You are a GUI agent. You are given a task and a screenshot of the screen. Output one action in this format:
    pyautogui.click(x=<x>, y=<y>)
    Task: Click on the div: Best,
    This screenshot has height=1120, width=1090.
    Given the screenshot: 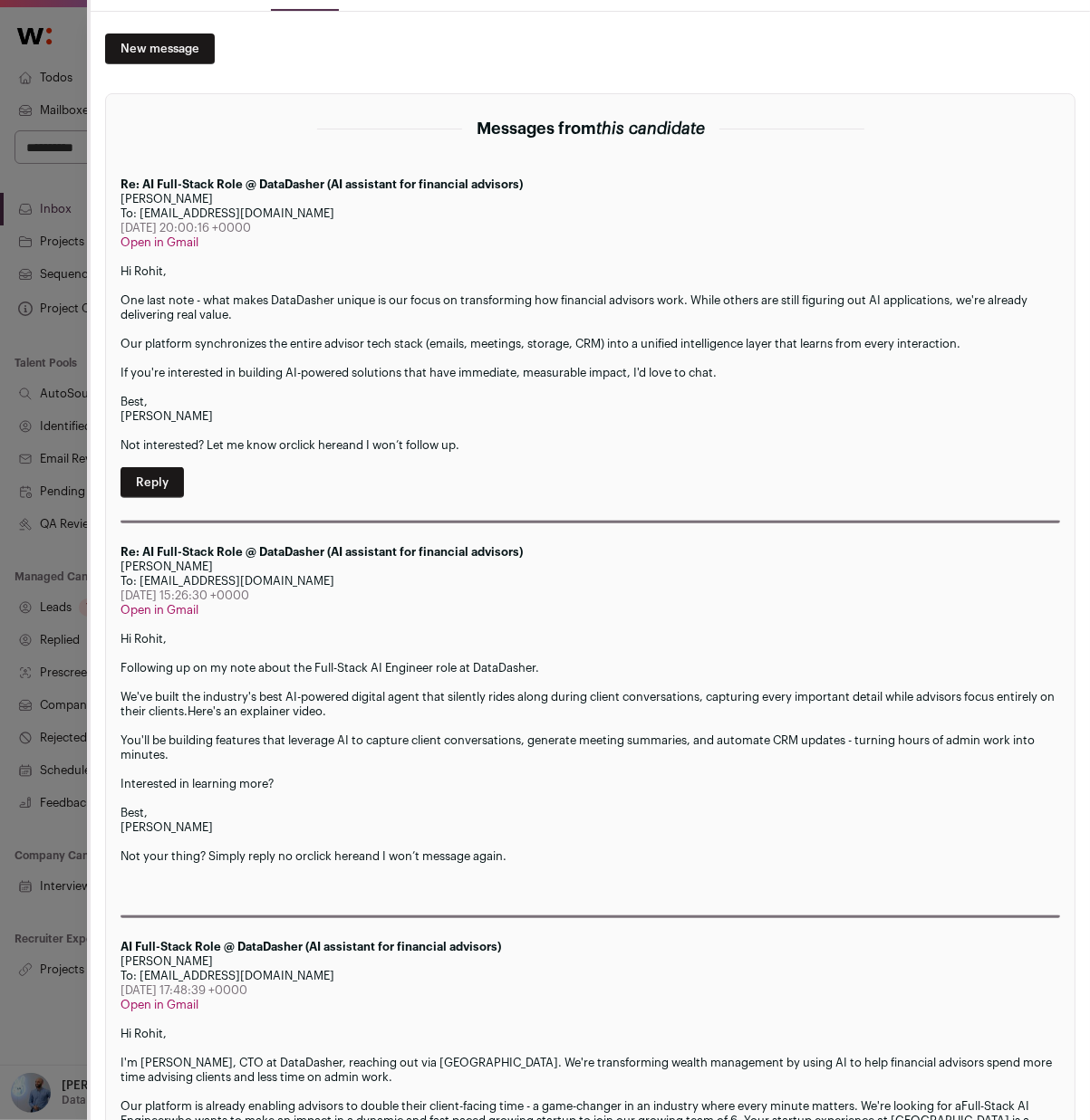 What is the action you would take?
    pyautogui.click(x=590, y=813)
    